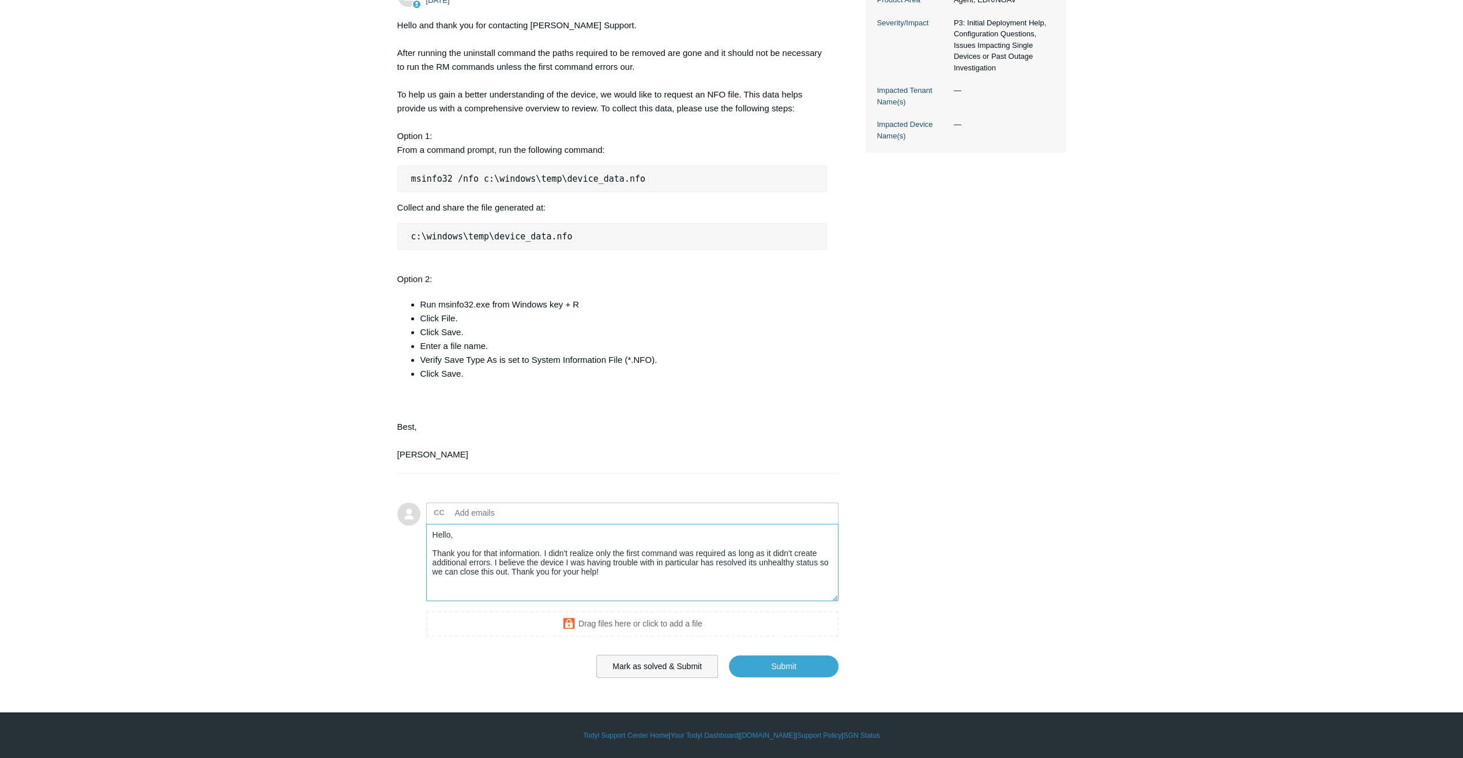  What do you see at coordinates (704, 735) in the screenshot?
I see `a: Your Todyl Dashboard` at bounding box center [704, 735].